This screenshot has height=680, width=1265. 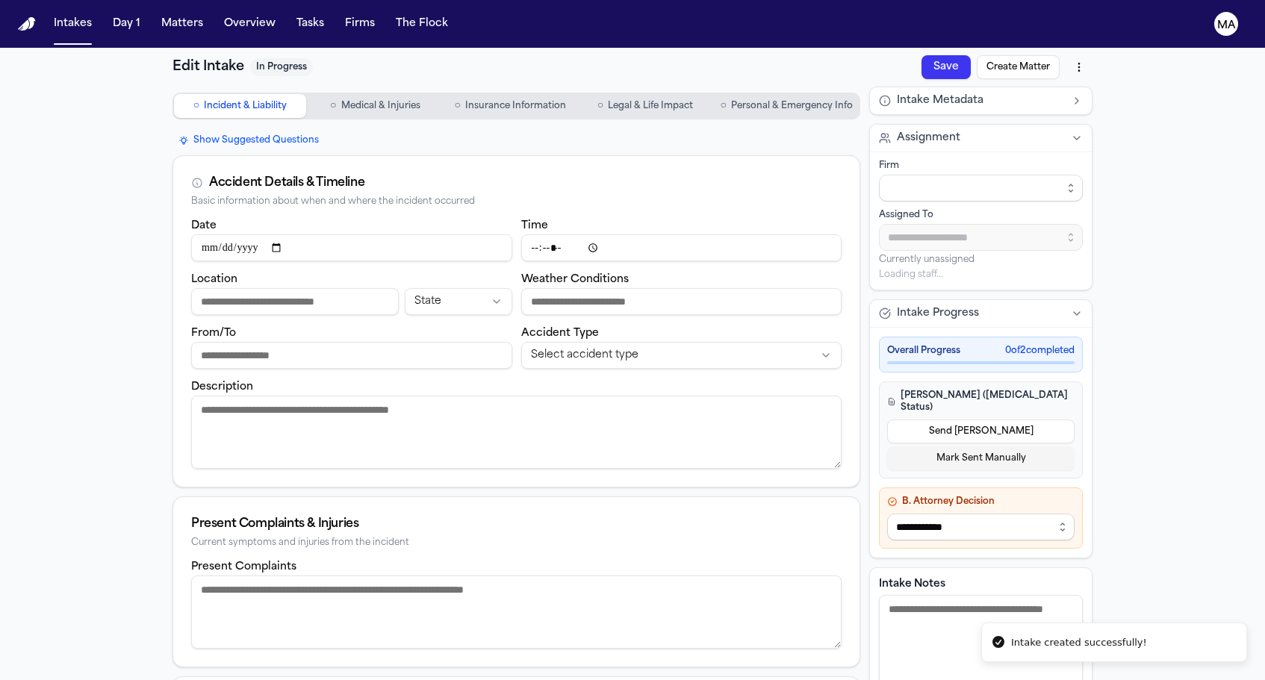 I want to click on div: Current symptoms and injuries from the incident, so click(x=516, y=543).